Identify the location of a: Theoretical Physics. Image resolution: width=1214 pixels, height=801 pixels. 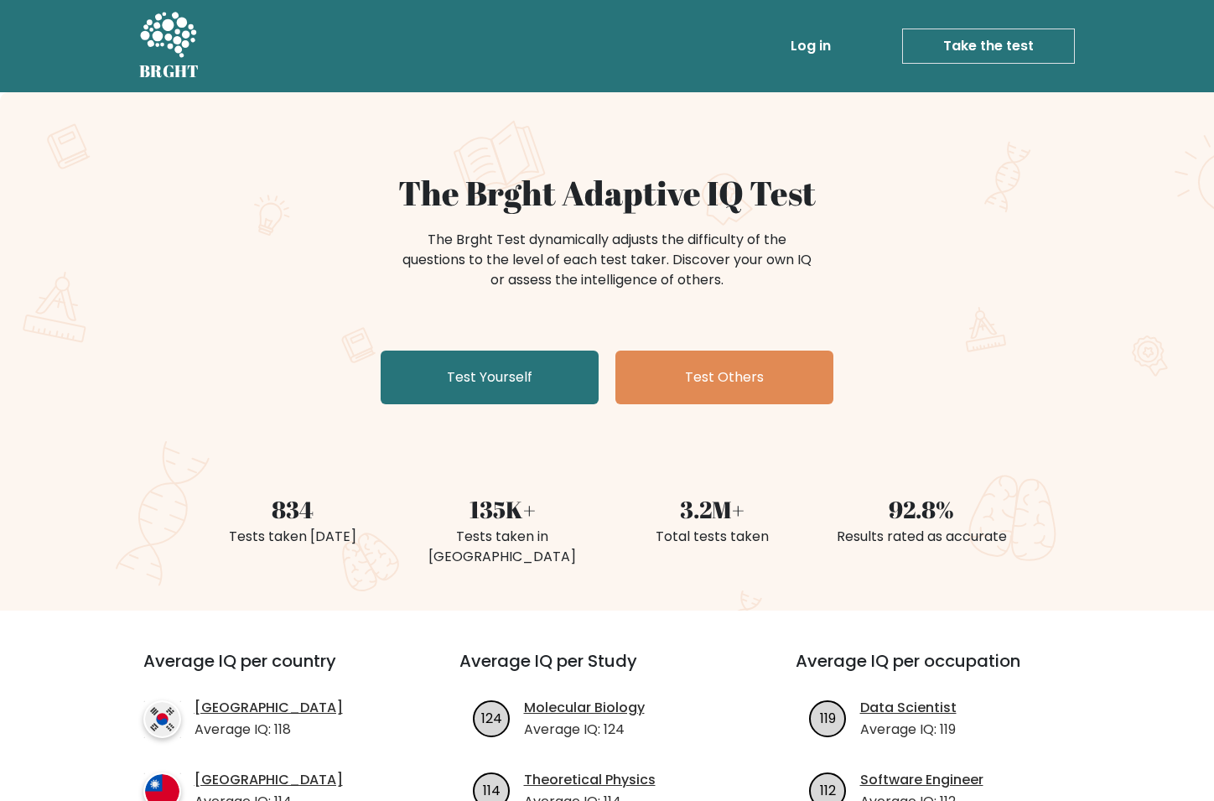
(589, 780).